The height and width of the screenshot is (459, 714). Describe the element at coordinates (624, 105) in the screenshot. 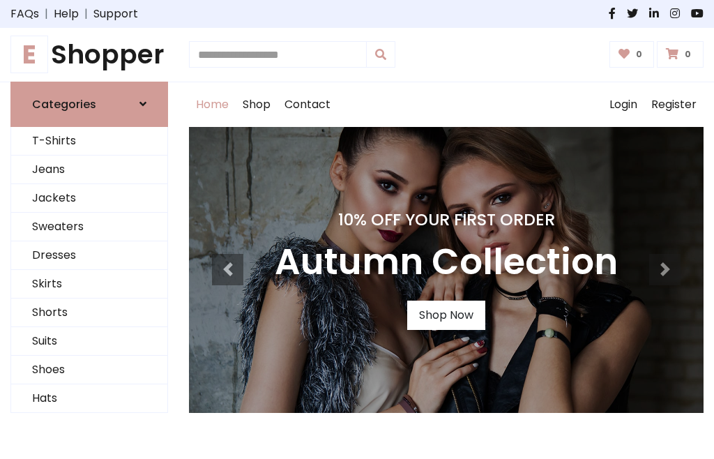

I see `a: Login` at that location.